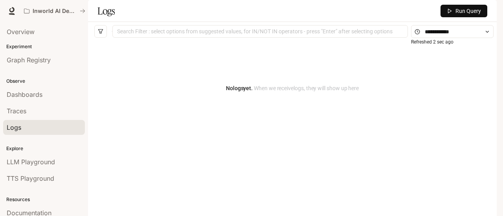  What do you see at coordinates (468, 11) in the screenshot?
I see `span: Run Query` at bounding box center [468, 11].